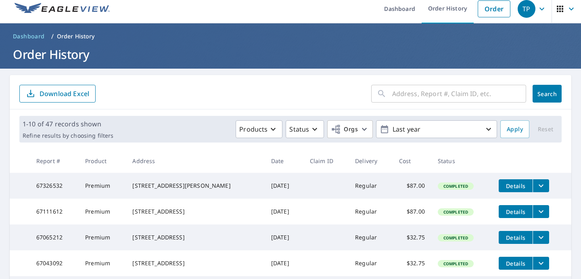 This screenshot has width=581, height=279. What do you see at coordinates (68, 124) in the screenshot?
I see `p: 1-10 of 47 records shown` at bounding box center [68, 124].